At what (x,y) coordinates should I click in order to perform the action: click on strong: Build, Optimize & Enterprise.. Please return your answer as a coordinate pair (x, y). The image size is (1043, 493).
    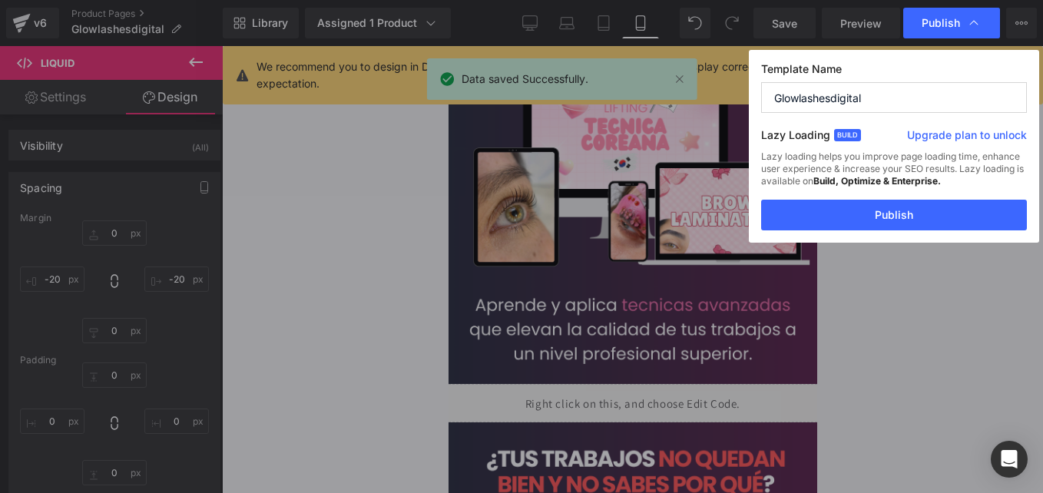
    Looking at the image, I should click on (877, 181).